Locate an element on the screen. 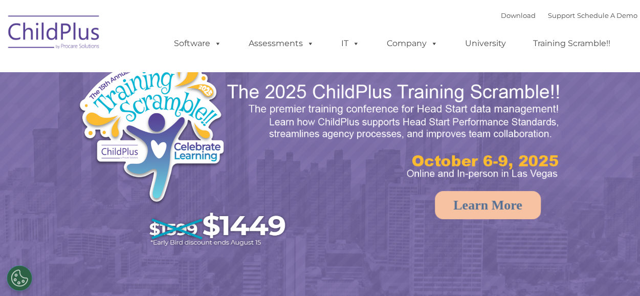  a: IT is located at coordinates (351, 43).